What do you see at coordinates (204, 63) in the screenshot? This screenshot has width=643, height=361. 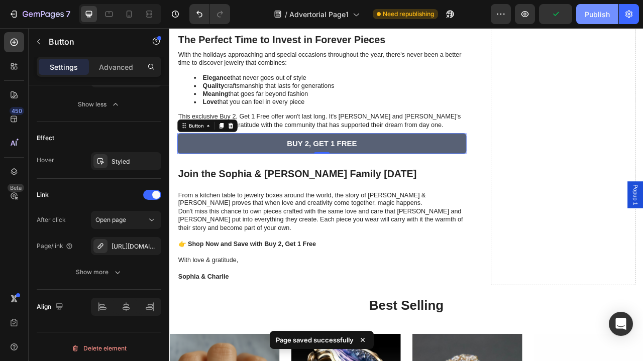 I see `li: that never goes out of style` at bounding box center [204, 63].